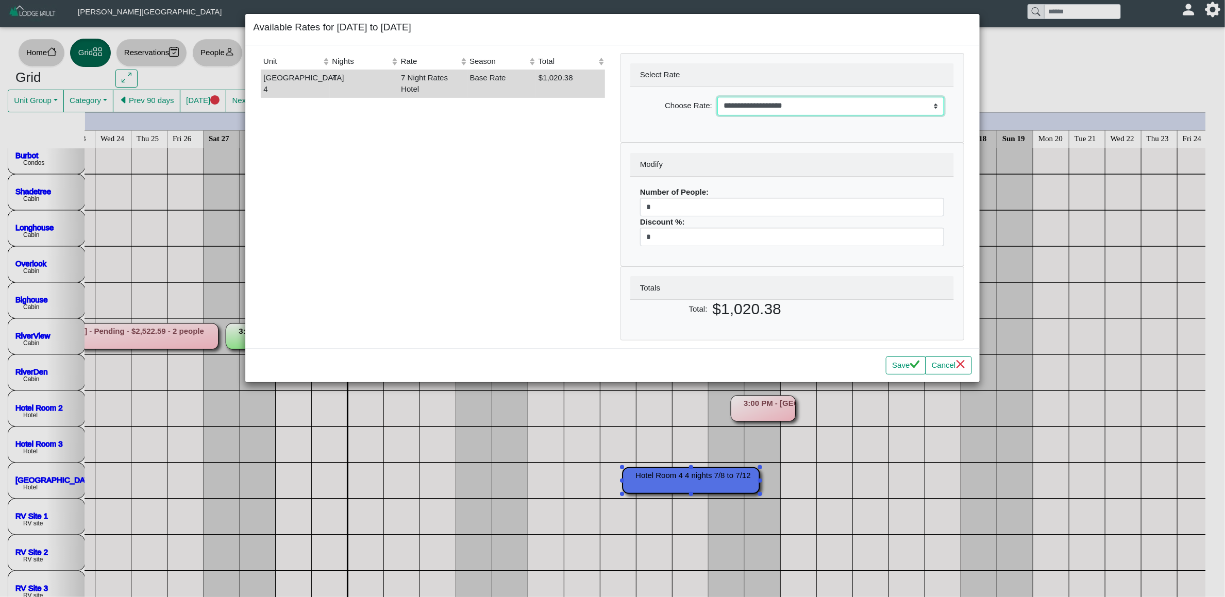 The width and height of the screenshot is (1225, 597). Describe the element at coordinates (833, 309) in the screenshot. I see `h2: $1,020.38` at that location.